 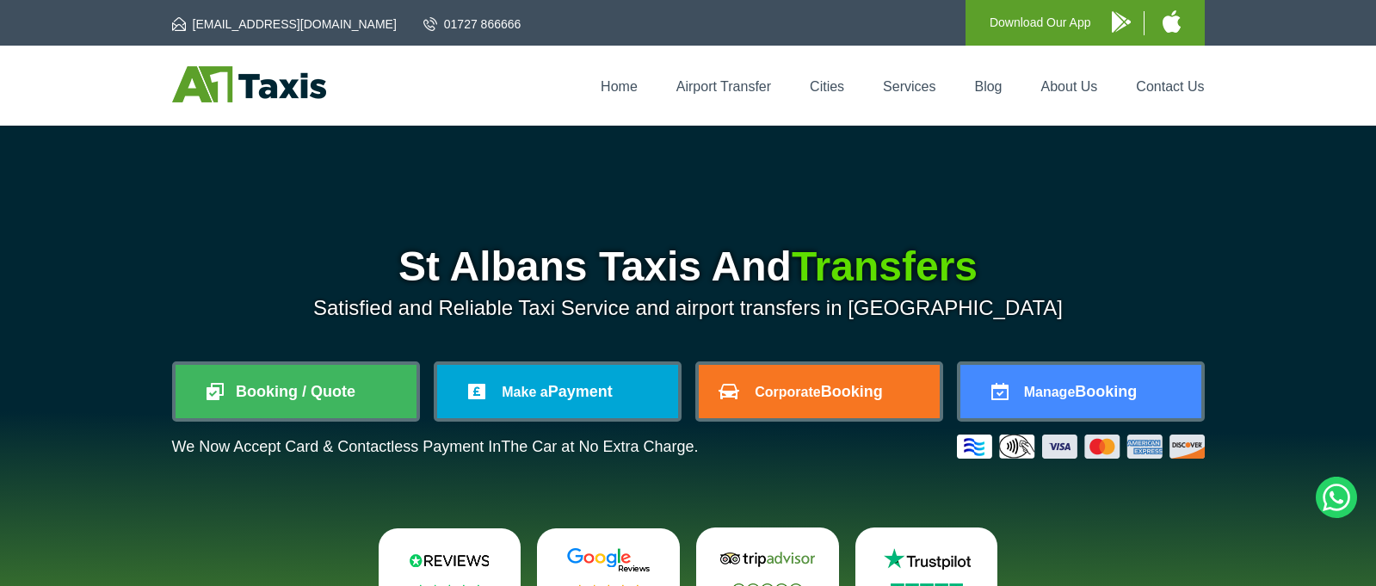 What do you see at coordinates (608, 560) in the screenshot?
I see `img: Google` at bounding box center [608, 560].